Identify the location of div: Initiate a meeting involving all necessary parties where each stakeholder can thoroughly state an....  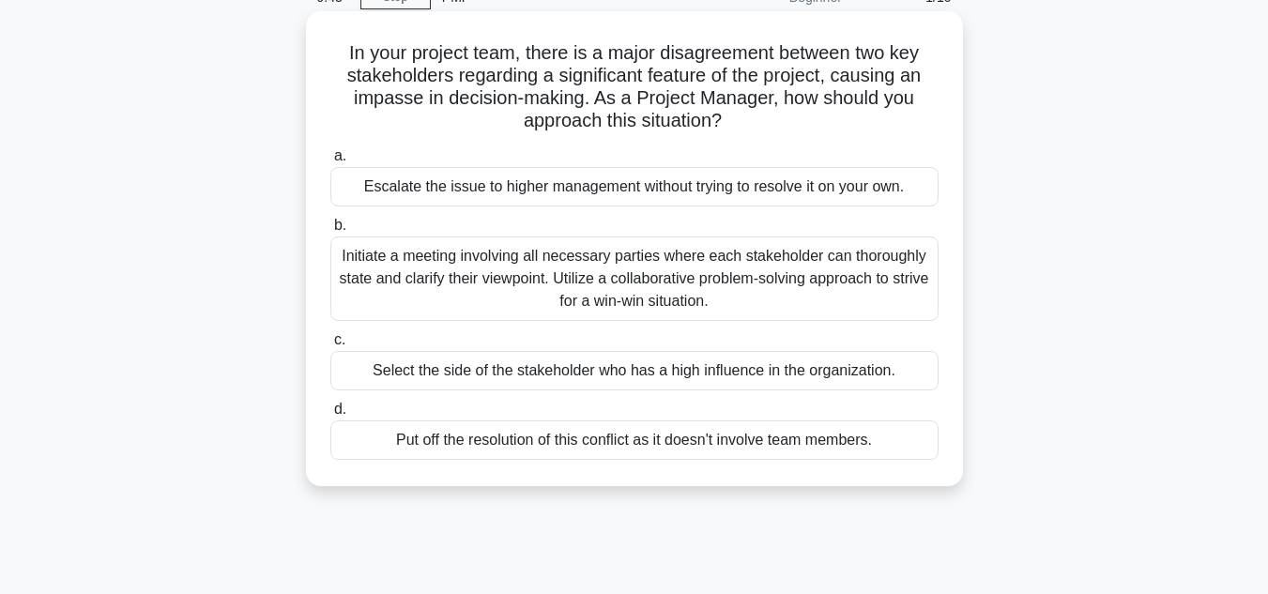
(635, 279).